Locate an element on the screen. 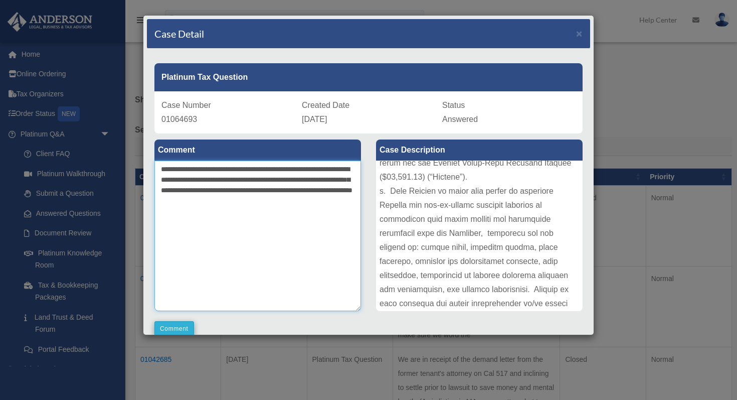 The image size is (737, 400). div: Platinum Tax Question is located at coordinates (368, 77).